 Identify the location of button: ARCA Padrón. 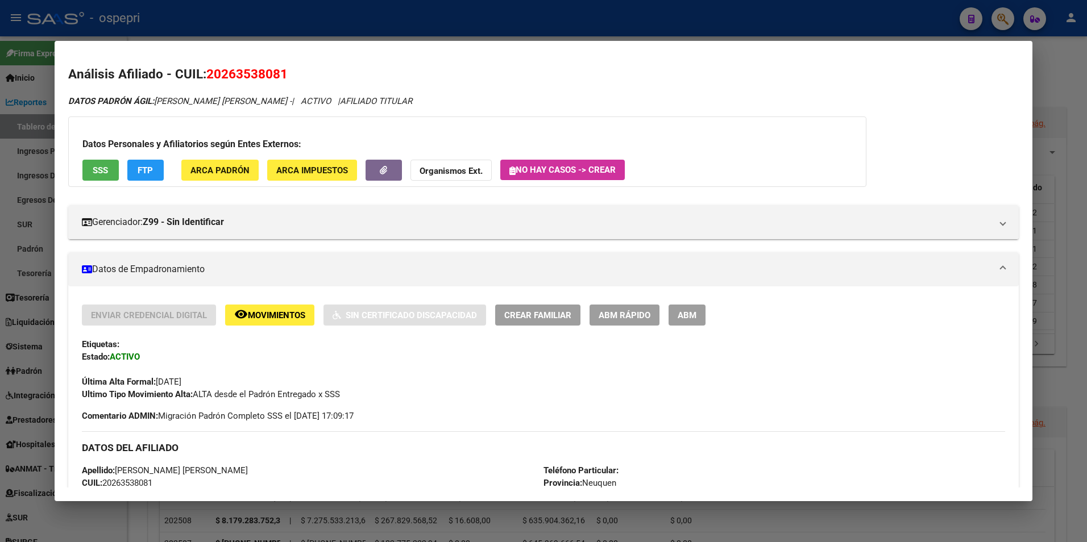
(220, 170).